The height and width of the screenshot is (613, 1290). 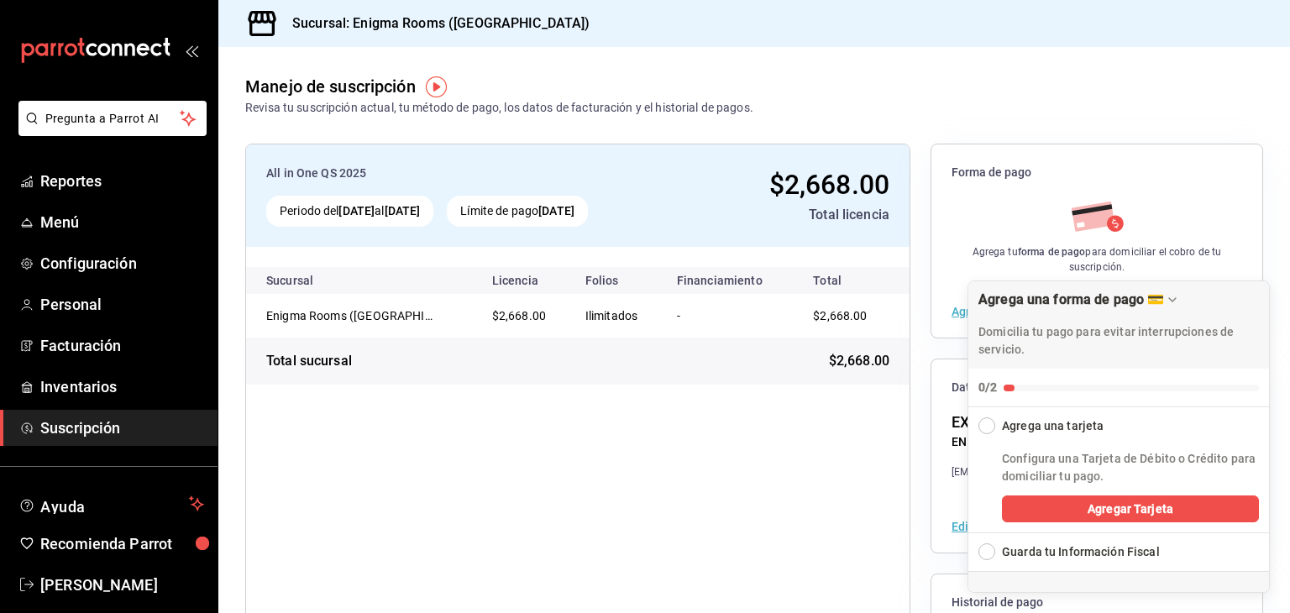 What do you see at coordinates (1097, 172) in the screenshot?
I see `span: Forma de pago` at bounding box center [1097, 172].